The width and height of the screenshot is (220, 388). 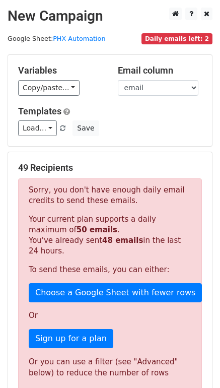 I want to click on a: Daily emails left: 2, so click(x=177, y=38).